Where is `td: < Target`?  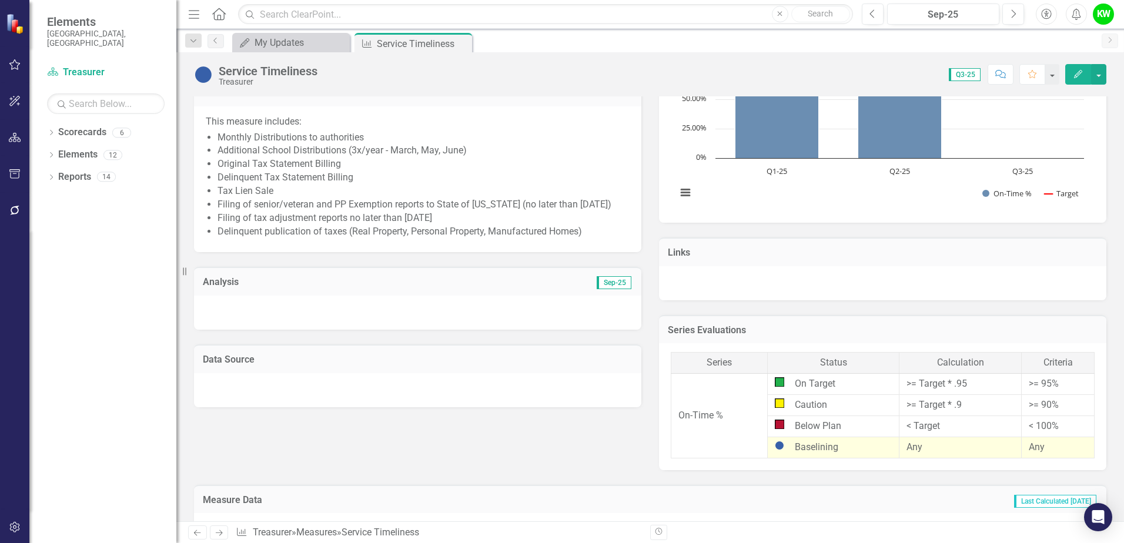
td: < Target is located at coordinates (960, 426).